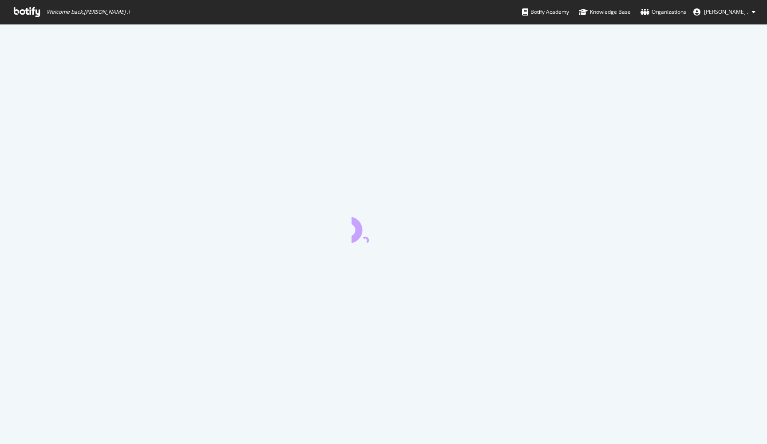 The height and width of the screenshot is (444, 767). Describe the element at coordinates (384, 227) in the screenshot. I see `div: animation` at that location.